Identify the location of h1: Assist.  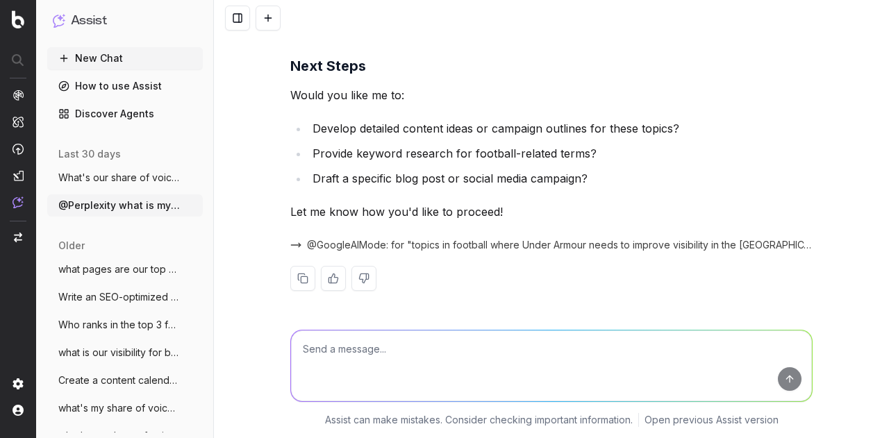
(89, 21).